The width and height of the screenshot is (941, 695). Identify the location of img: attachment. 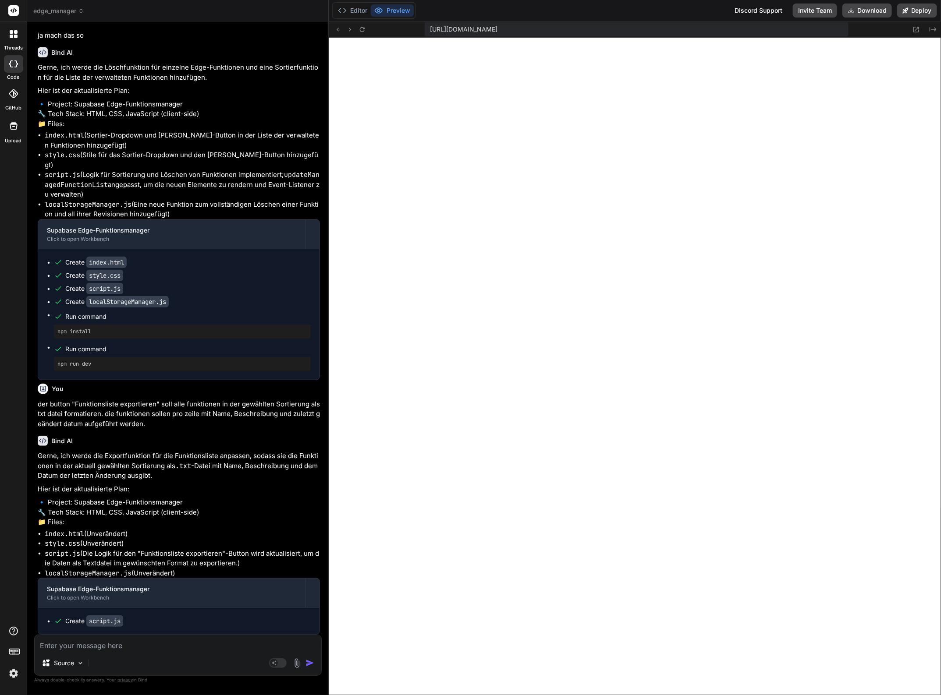
(297, 663).